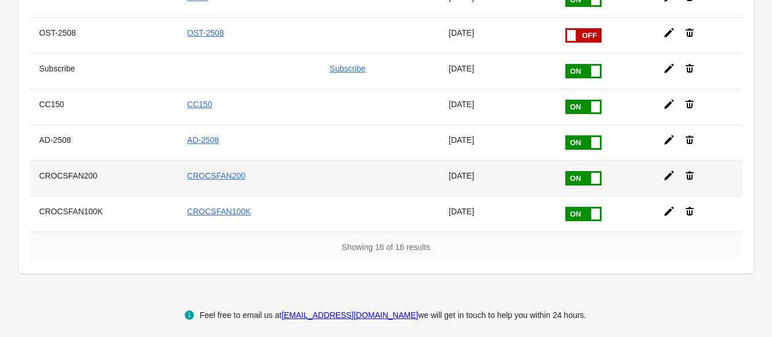 The image size is (772, 337). I want to click on th: Subscribe, so click(104, 71).